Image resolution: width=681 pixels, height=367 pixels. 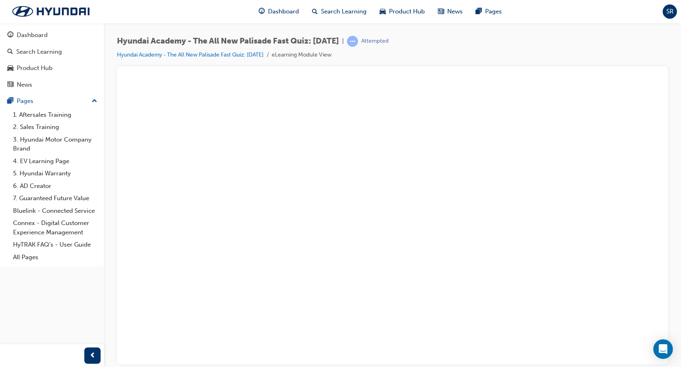 What do you see at coordinates (55, 198) in the screenshot?
I see `a: 7. Guaranteed Future Value` at bounding box center [55, 198].